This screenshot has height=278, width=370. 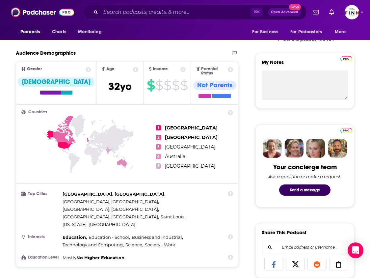 I want to click on a: Share on Reddit, so click(x=317, y=264).